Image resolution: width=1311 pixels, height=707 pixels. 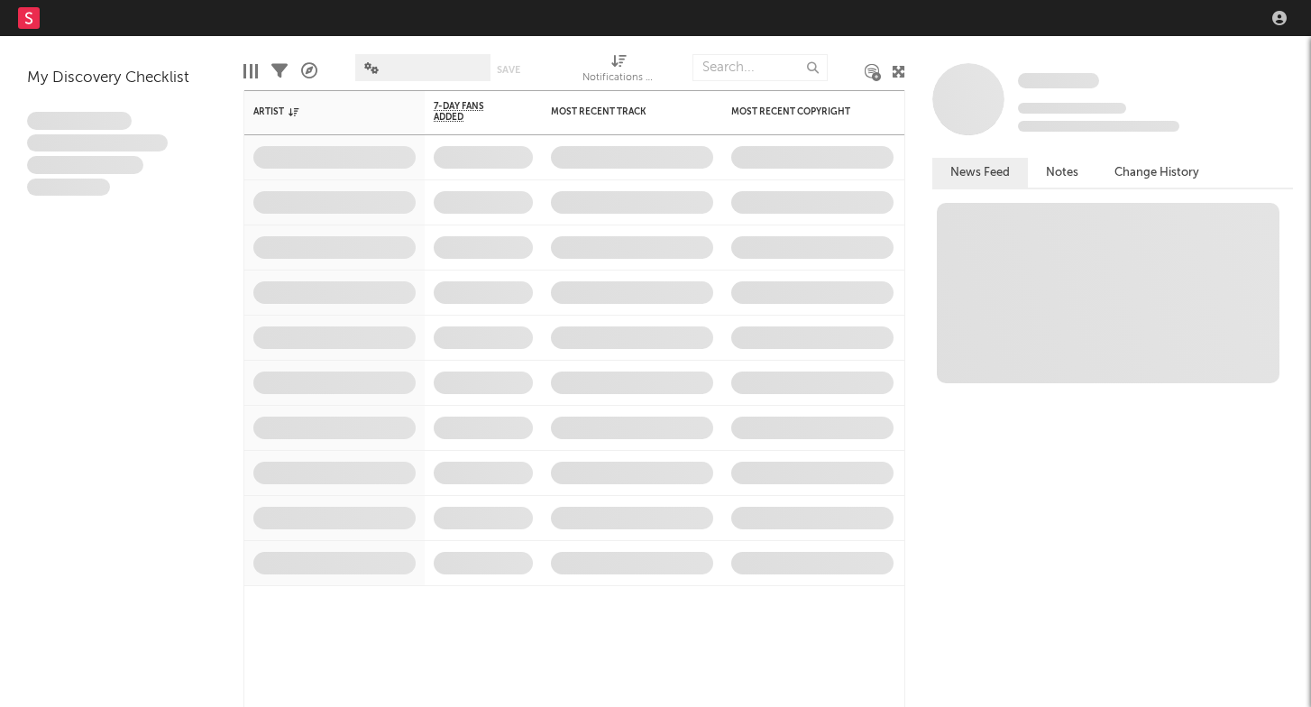 I want to click on span: Integer aliquet in purus et, so click(x=97, y=143).